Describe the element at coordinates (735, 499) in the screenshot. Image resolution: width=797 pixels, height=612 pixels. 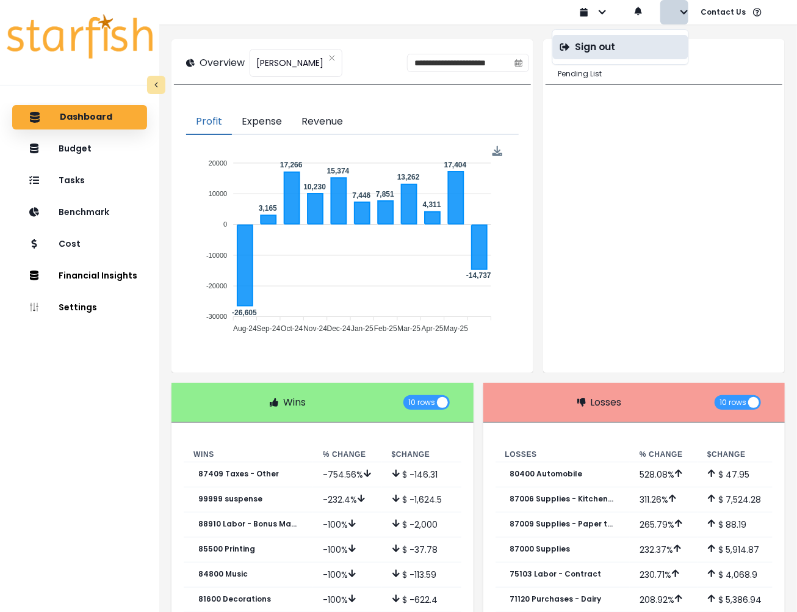
I see `td: $ 7,524.28` at that location.